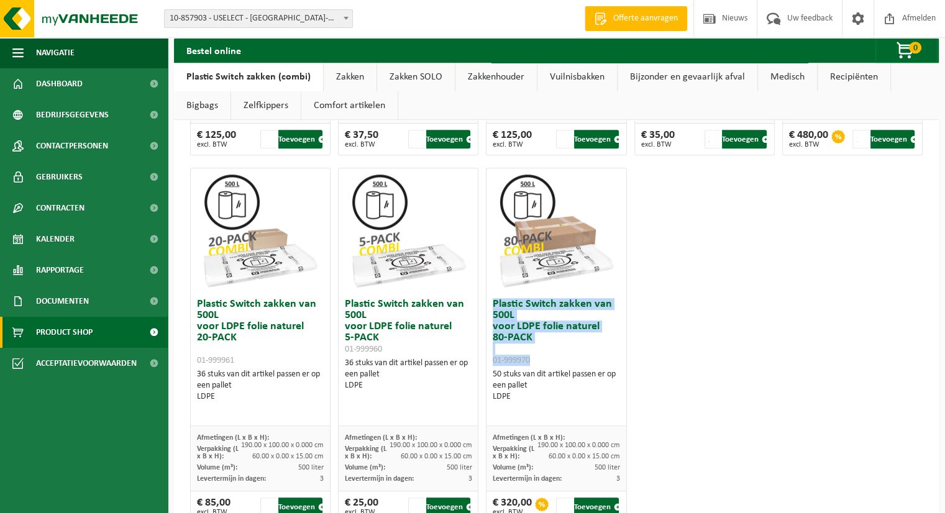 This screenshot has height=513, width=945. What do you see at coordinates (362, 139) in the screenshot?
I see `div: € 37,50` at bounding box center [362, 139].